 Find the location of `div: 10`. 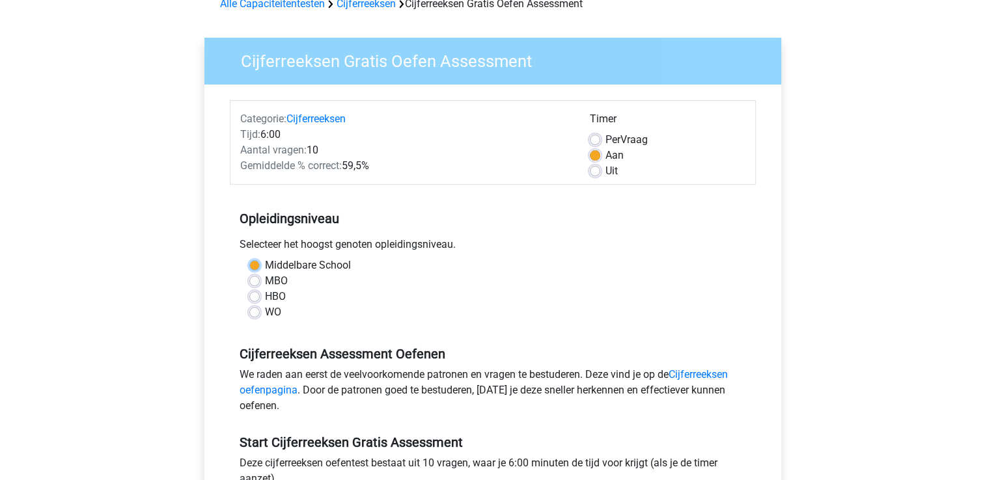

div: 10 is located at coordinates (405, 150).